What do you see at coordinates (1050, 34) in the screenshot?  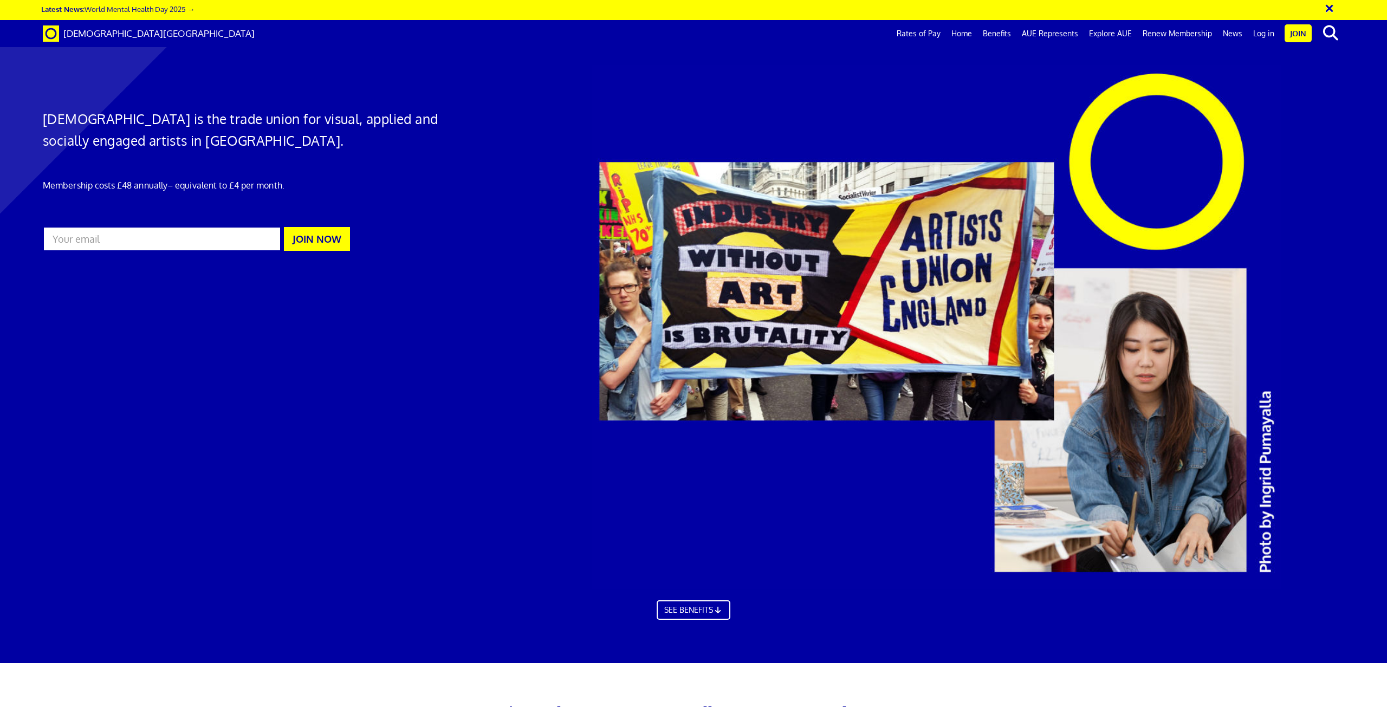 I see `a: AUE Represents` at bounding box center [1050, 34].